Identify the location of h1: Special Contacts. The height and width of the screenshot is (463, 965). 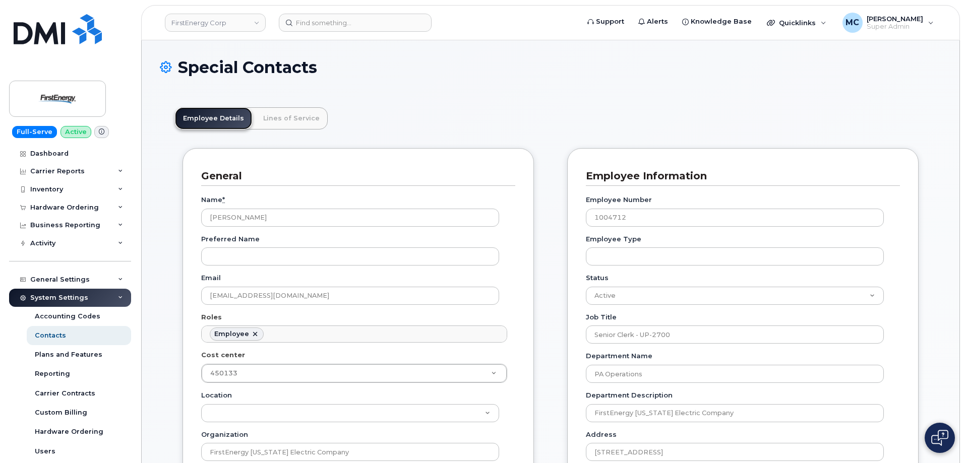
(551, 67).